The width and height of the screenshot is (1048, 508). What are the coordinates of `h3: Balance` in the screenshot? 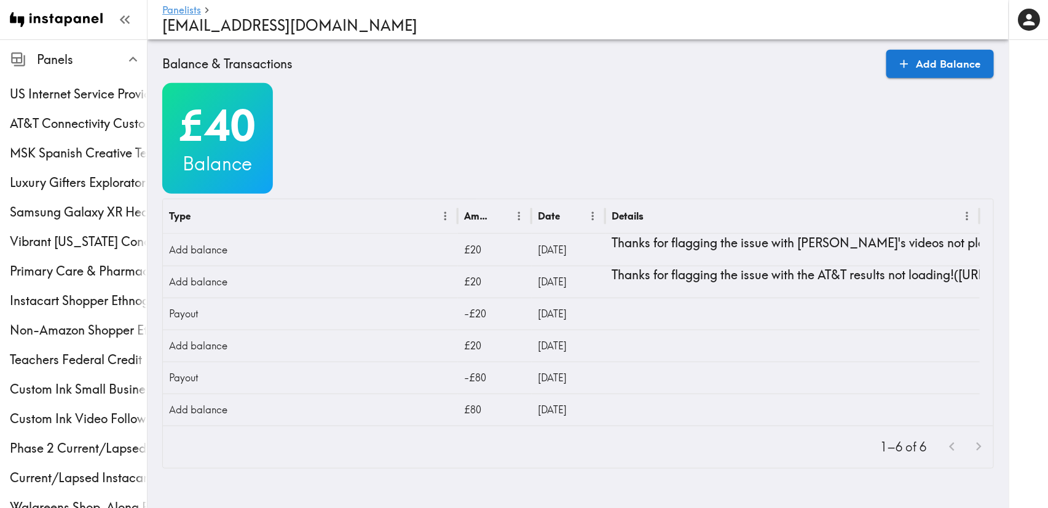 It's located at (218, 163).